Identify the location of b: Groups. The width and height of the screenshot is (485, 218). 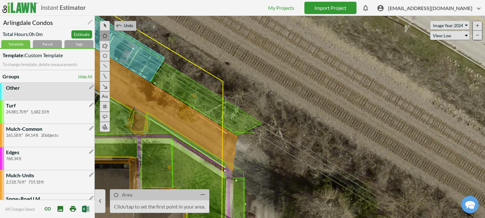
(11, 76).